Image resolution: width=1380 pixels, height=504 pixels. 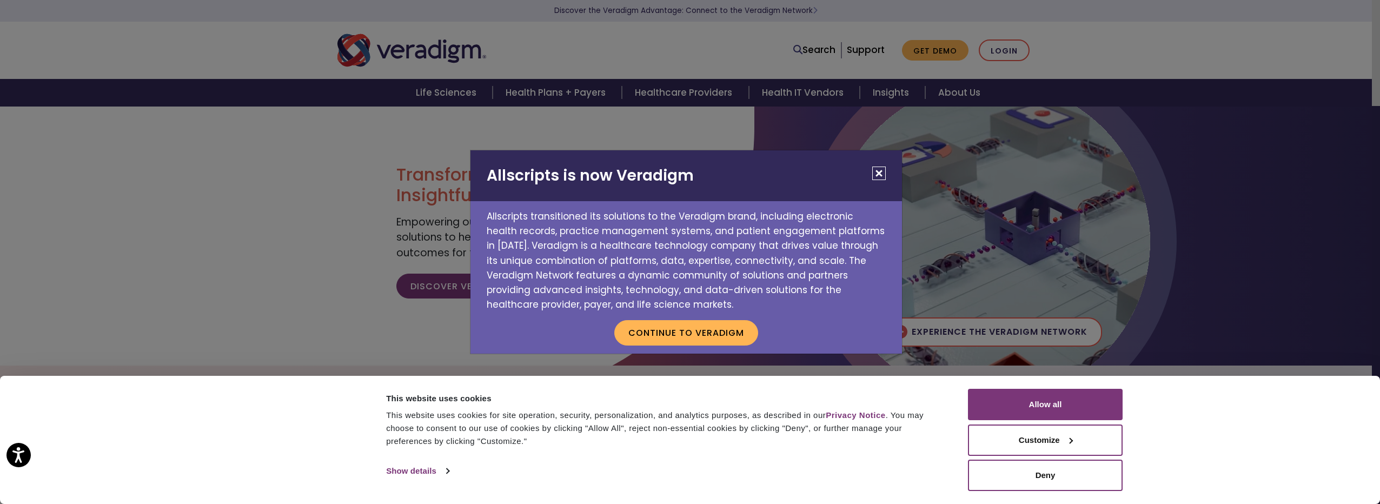 I want to click on h2: Allscripts is now Veradigm, so click(x=686, y=176).